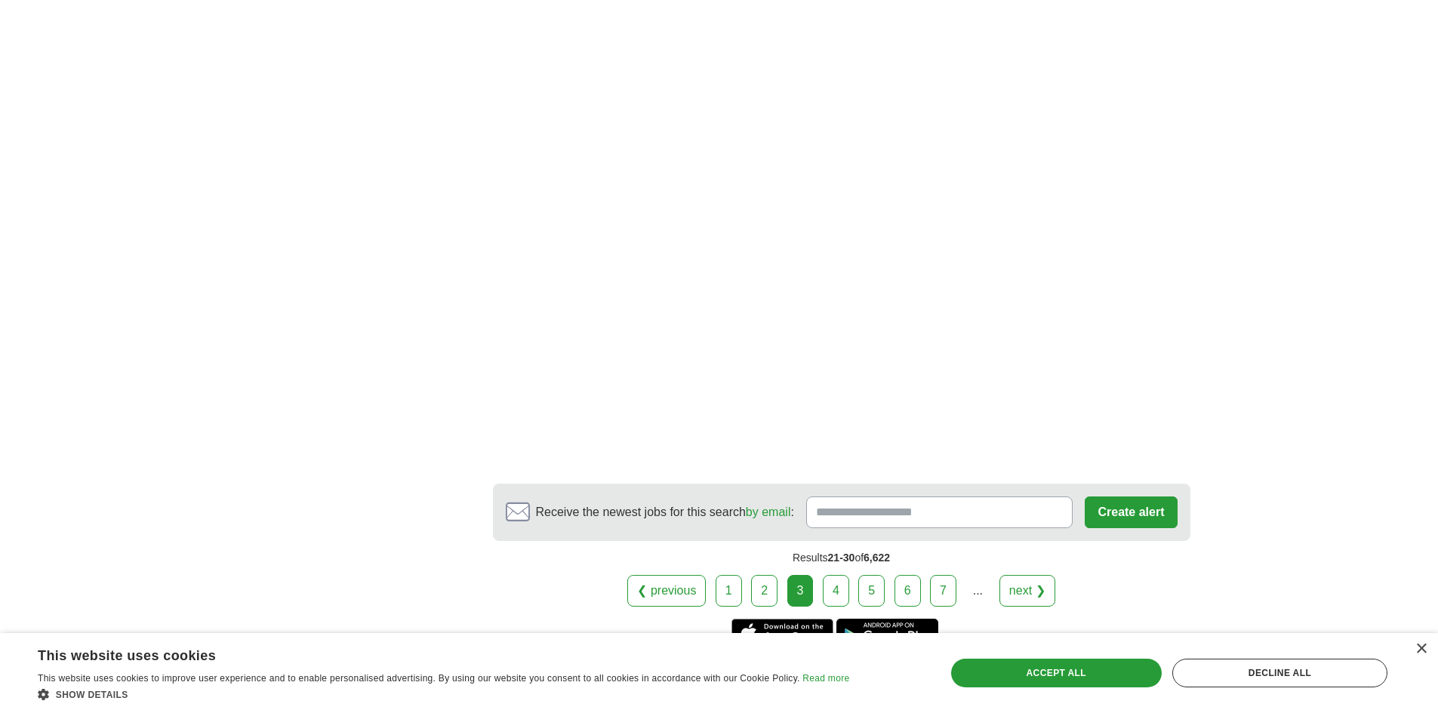  Describe the element at coordinates (667, 591) in the screenshot. I see `a: ❮ previous` at that location.